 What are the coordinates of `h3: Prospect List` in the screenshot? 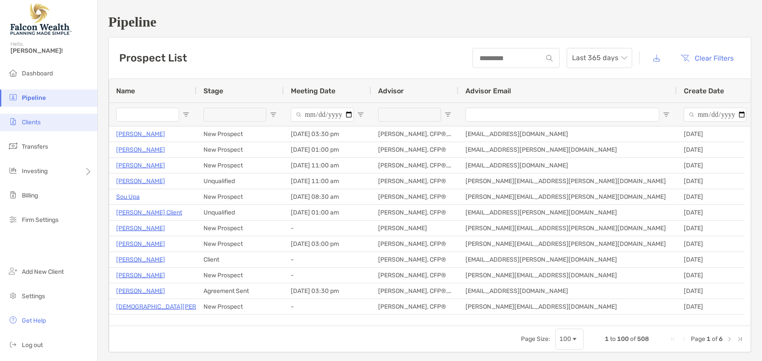 It's located at (153, 58).